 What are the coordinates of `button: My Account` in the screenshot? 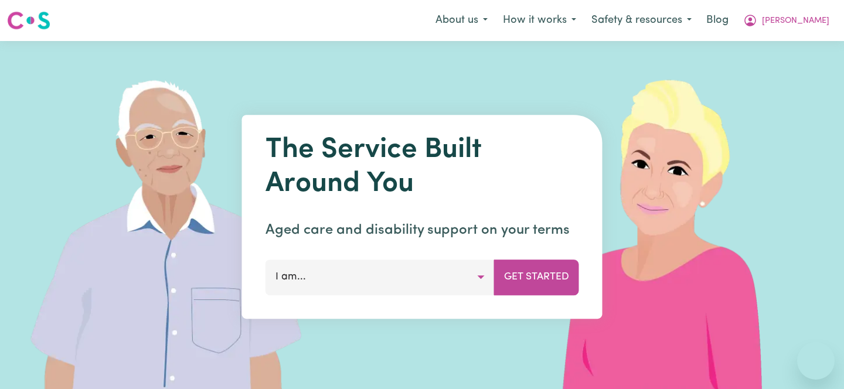 It's located at (786, 21).